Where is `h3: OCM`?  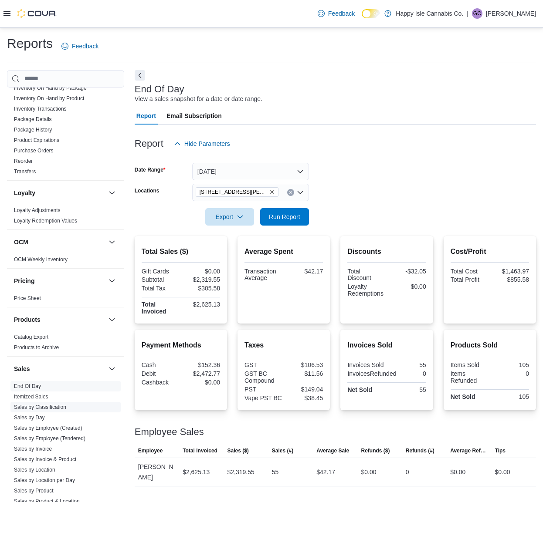
h3: OCM is located at coordinates (21, 242).